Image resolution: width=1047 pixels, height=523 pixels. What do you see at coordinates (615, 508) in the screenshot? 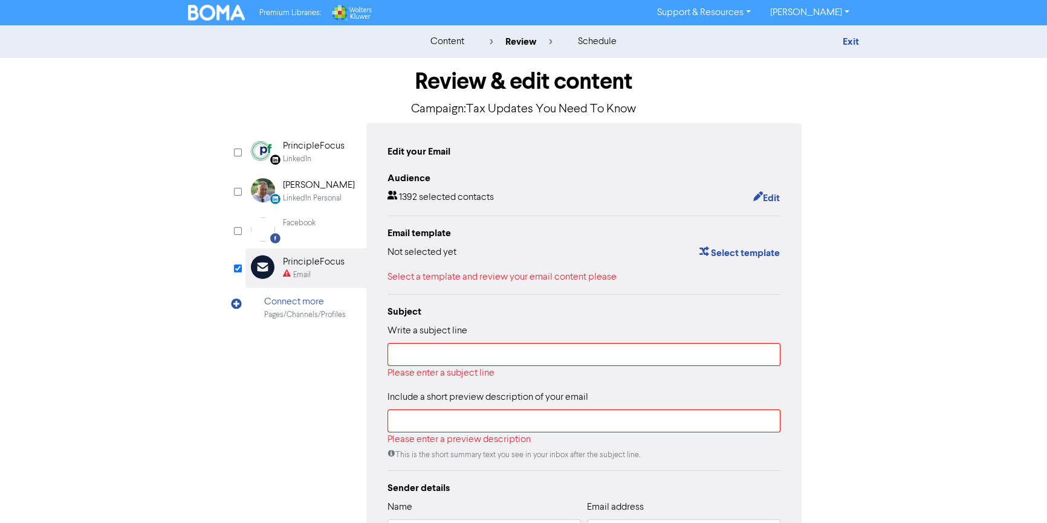
I see `label: Email address` at bounding box center [615, 508].